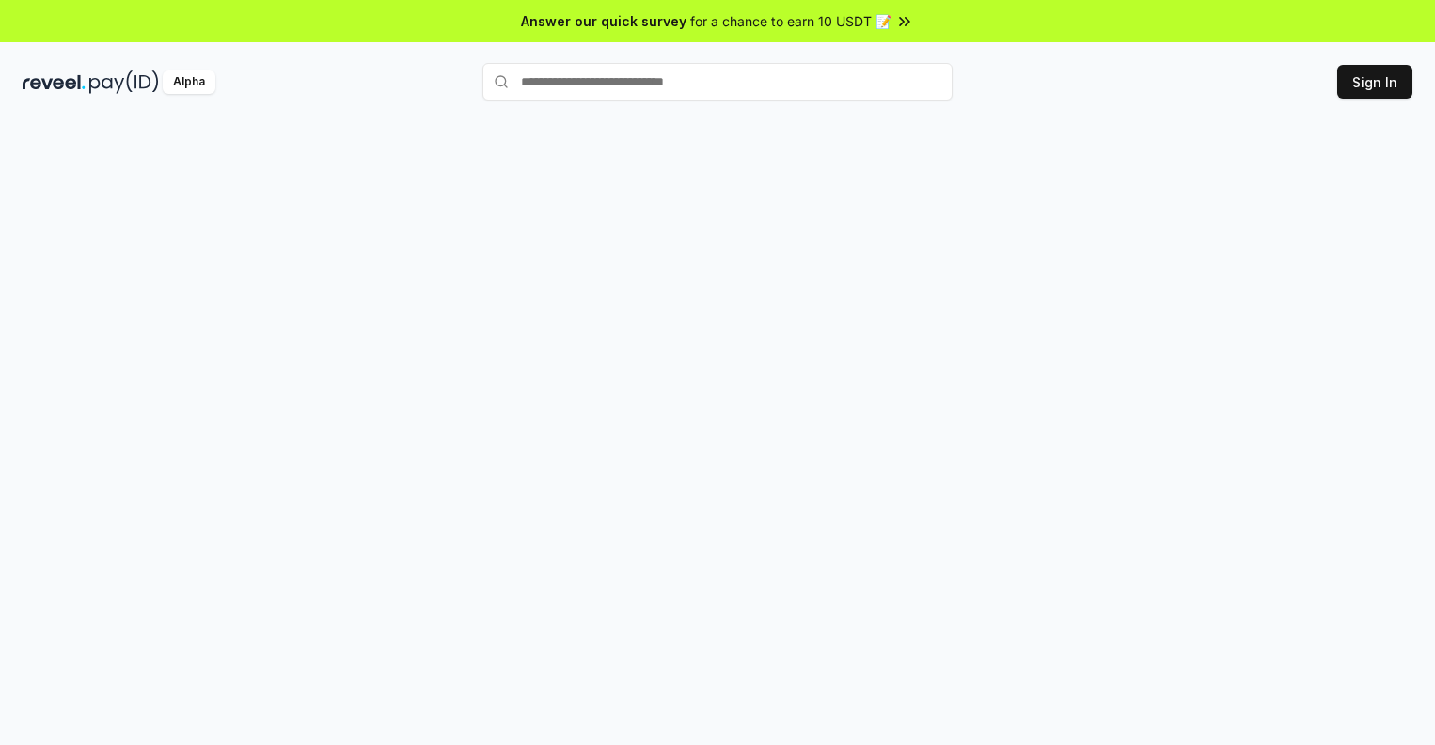 Image resolution: width=1435 pixels, height=745 pixels. I want to click on div: Alpha, so click(189, 82).